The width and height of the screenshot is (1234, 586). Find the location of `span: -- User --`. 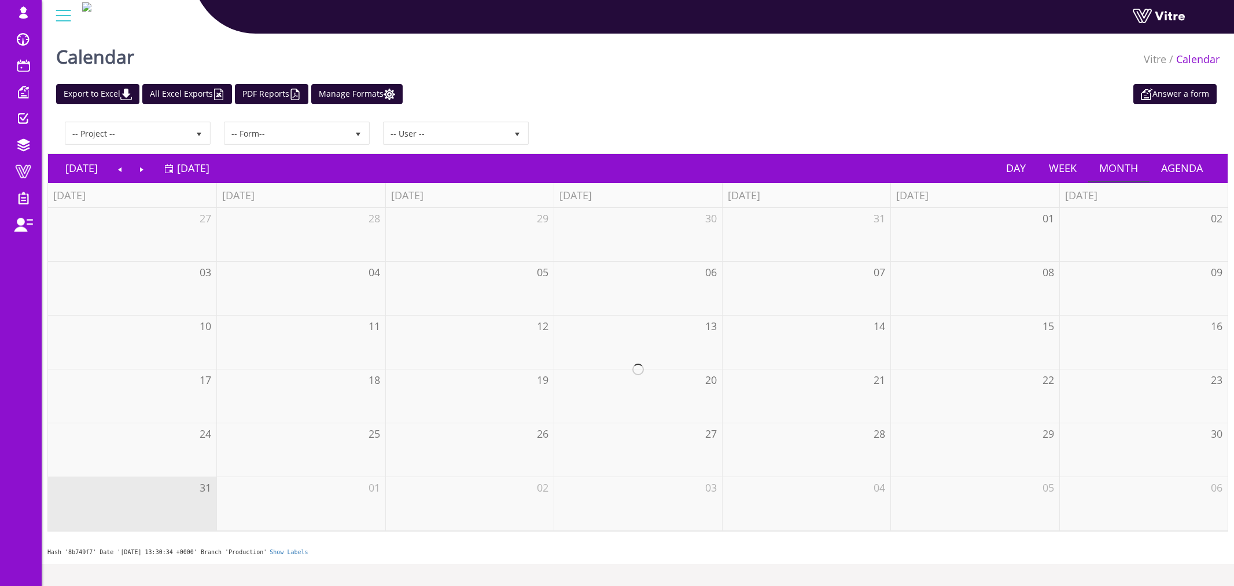

span: -- User -- is located at coordinates (446, 133).